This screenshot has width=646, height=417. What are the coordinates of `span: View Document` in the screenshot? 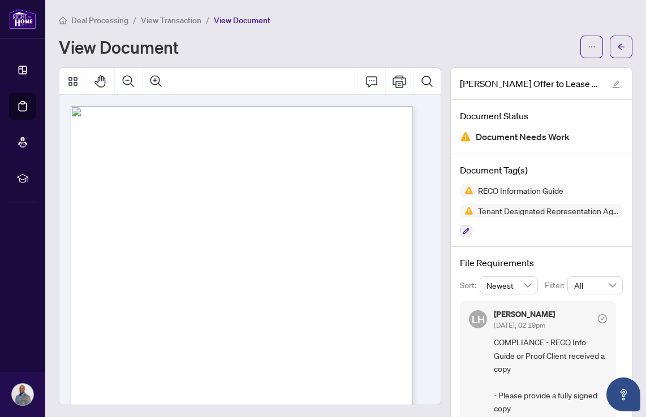 It's located at (242, 20).